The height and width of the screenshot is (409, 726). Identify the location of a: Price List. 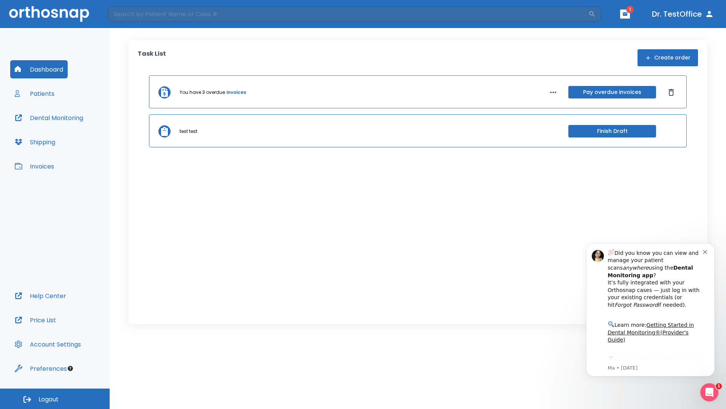
(35, 320).